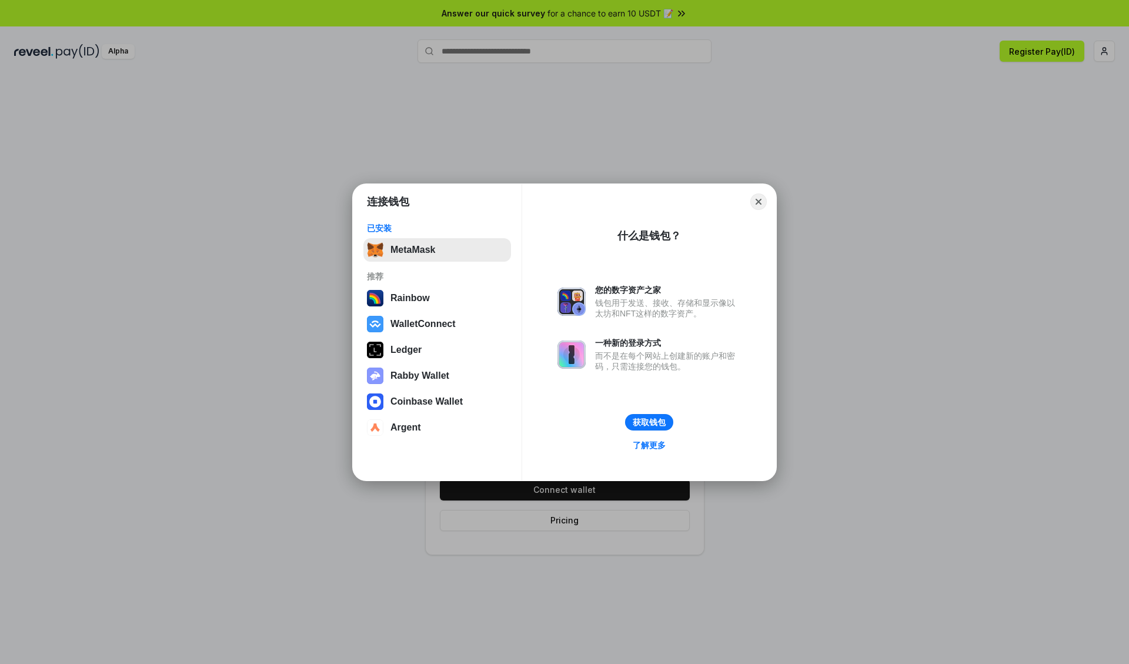 This screenshot has height=664, width=1129. Describe the element at coordinates (437, 428) in the screenshot. I see `button: Argent` at that location.